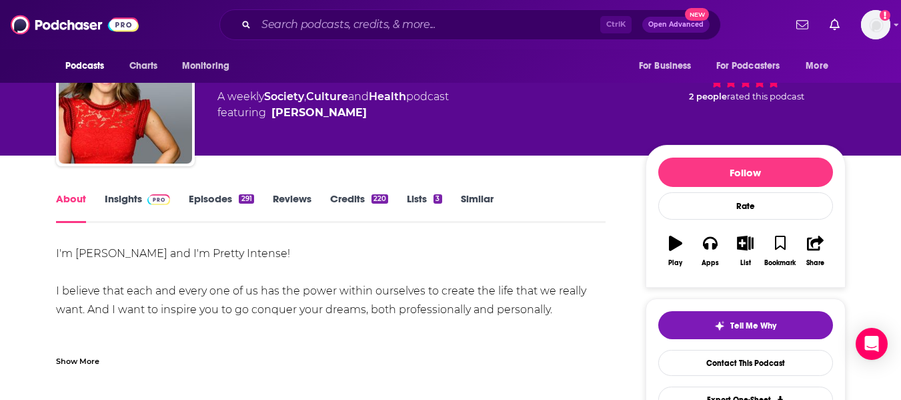  What do you see at coordinates (284, 96) in the screenshot?
I see `a: Society` at bounding box center [284, 96].